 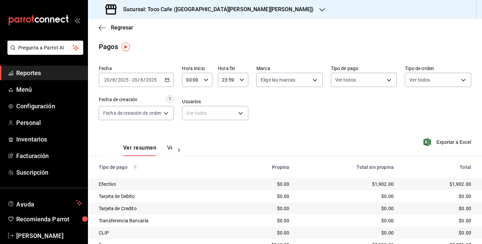 What do you see at coordinates (163, 233) in the screenshot?
I see `div: CLIP` at bounding box center [163, 233].